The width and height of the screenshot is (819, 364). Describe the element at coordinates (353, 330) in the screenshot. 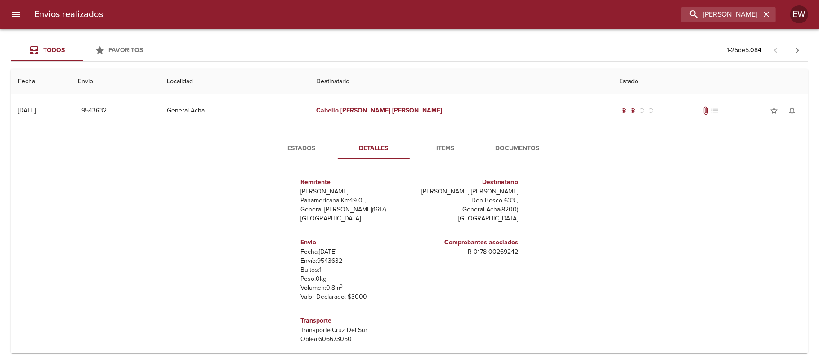

I see `p: Transporte: Cruz Del Sur` at that location.